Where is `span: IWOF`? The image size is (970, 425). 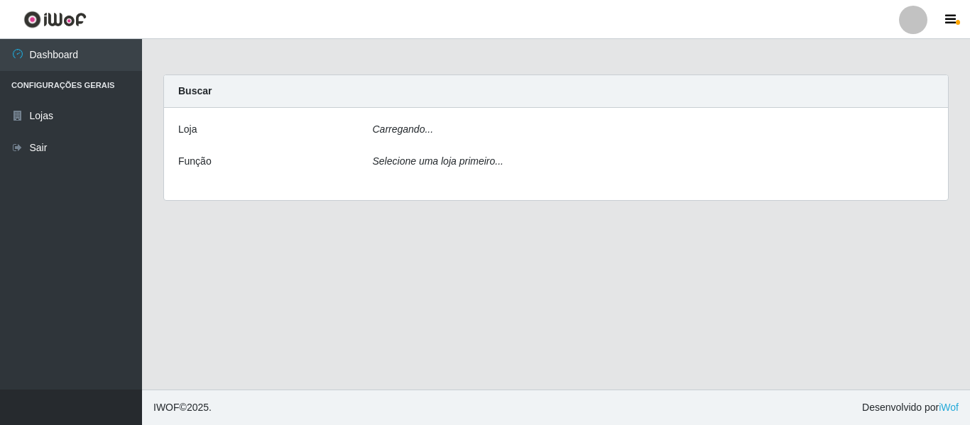
span: IWOF is located at coordinates (166, 408).